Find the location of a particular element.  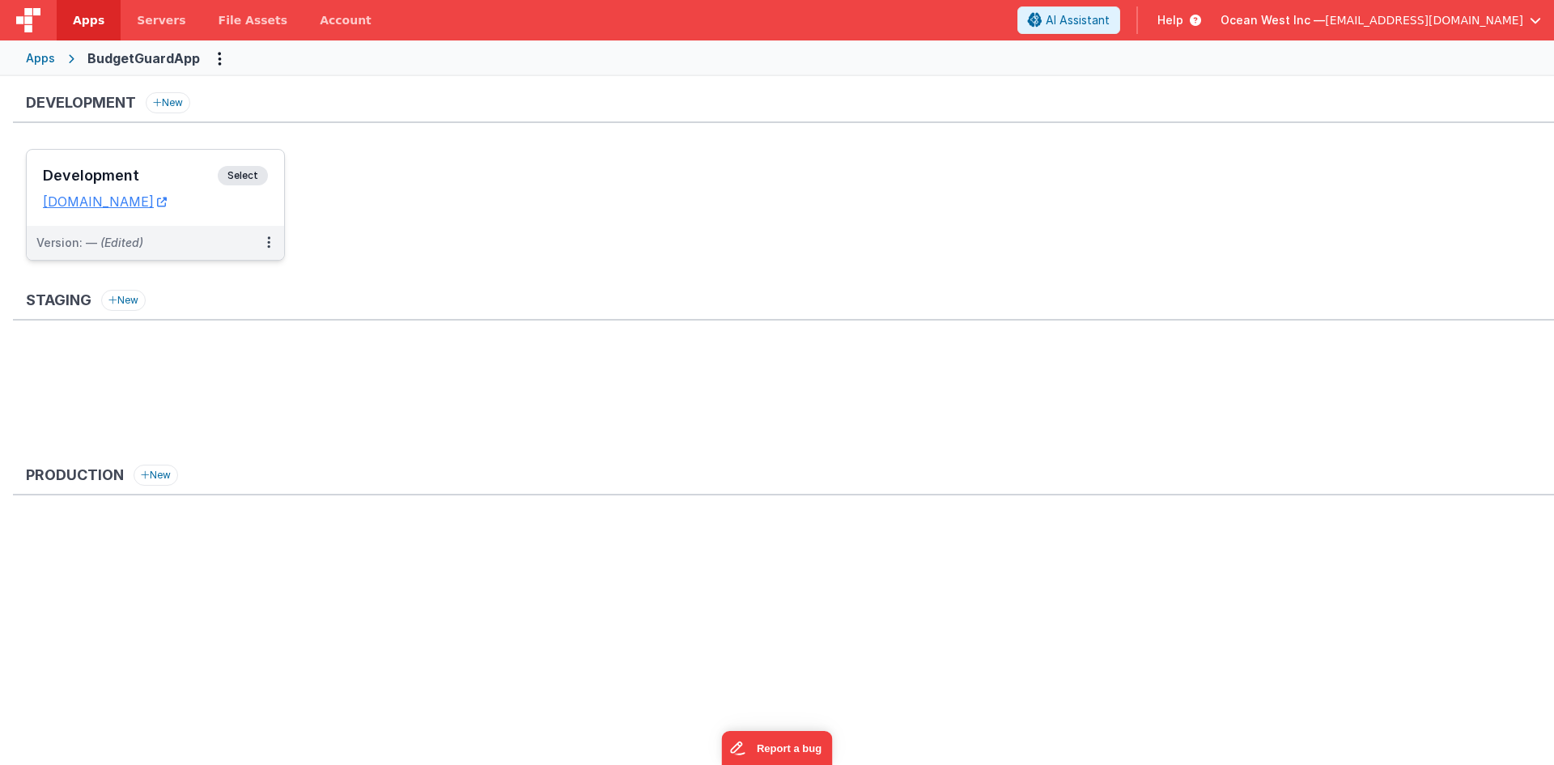

span: AI Assistant is located at coordinates (1077, 20).